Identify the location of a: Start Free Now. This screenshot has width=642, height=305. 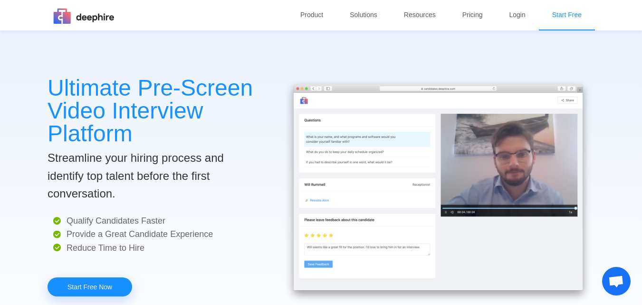
(90, 287).